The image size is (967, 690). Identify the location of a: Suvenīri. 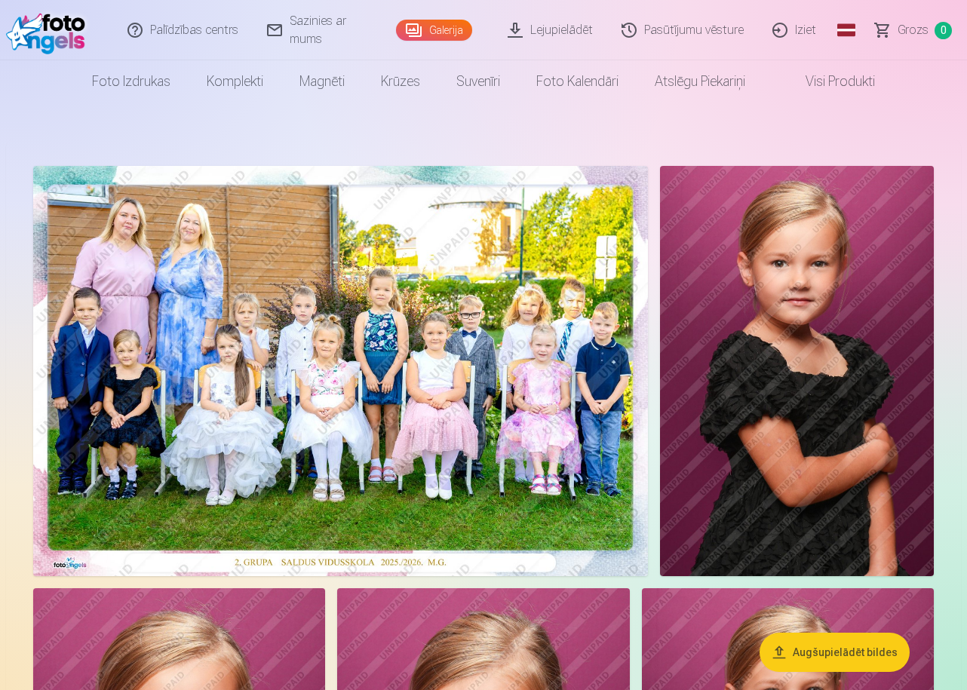
(478, 81).